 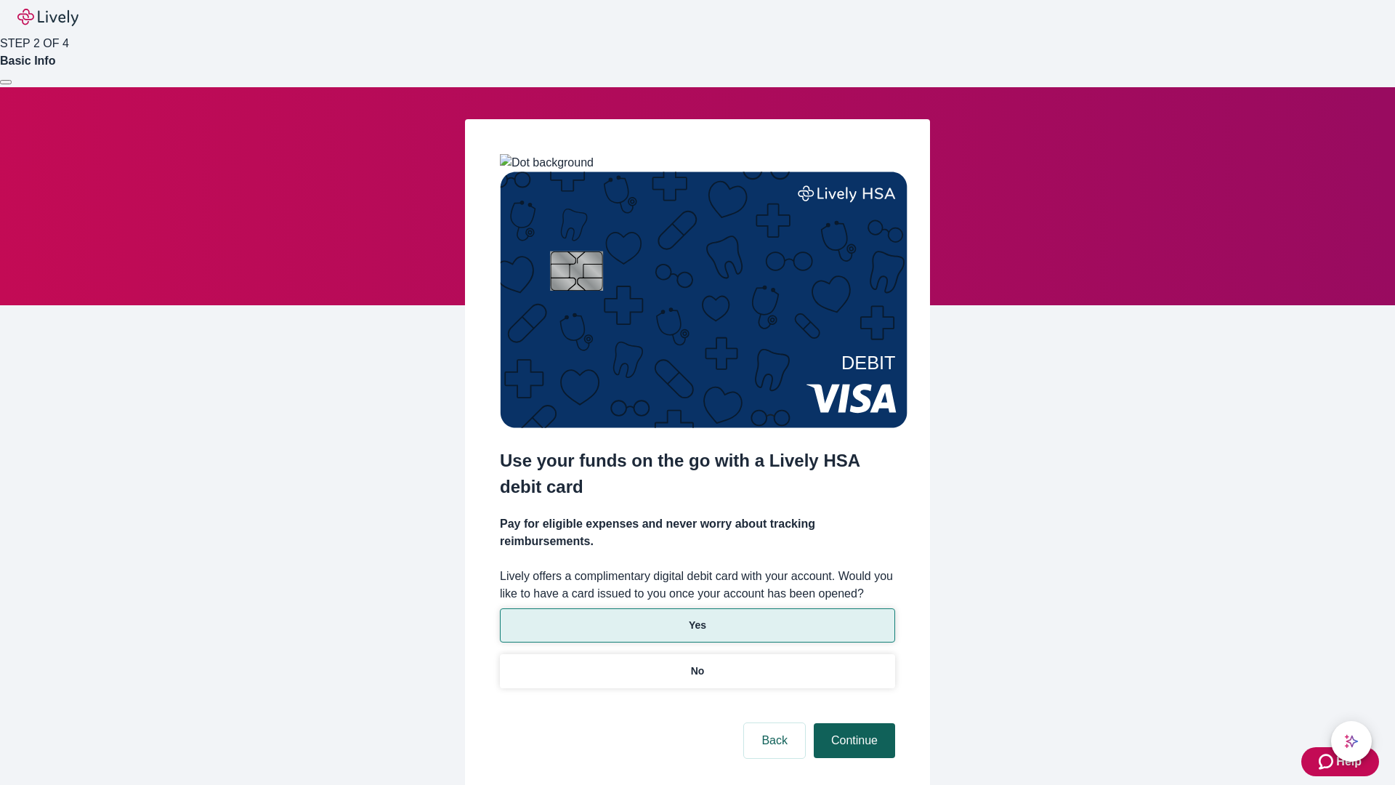 I want to click on h4: Pay for eligible expenses and never worry about tracking reimbursements., so click(x=697, y=532).